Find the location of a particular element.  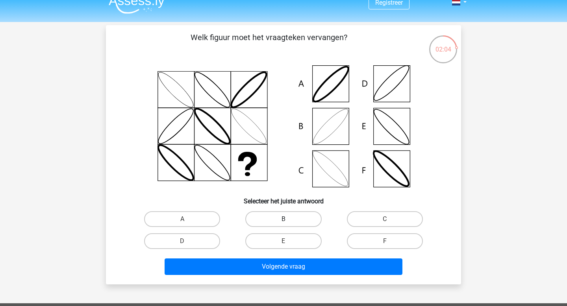

button: Volgende vraag is located at coordinates (284, 267).